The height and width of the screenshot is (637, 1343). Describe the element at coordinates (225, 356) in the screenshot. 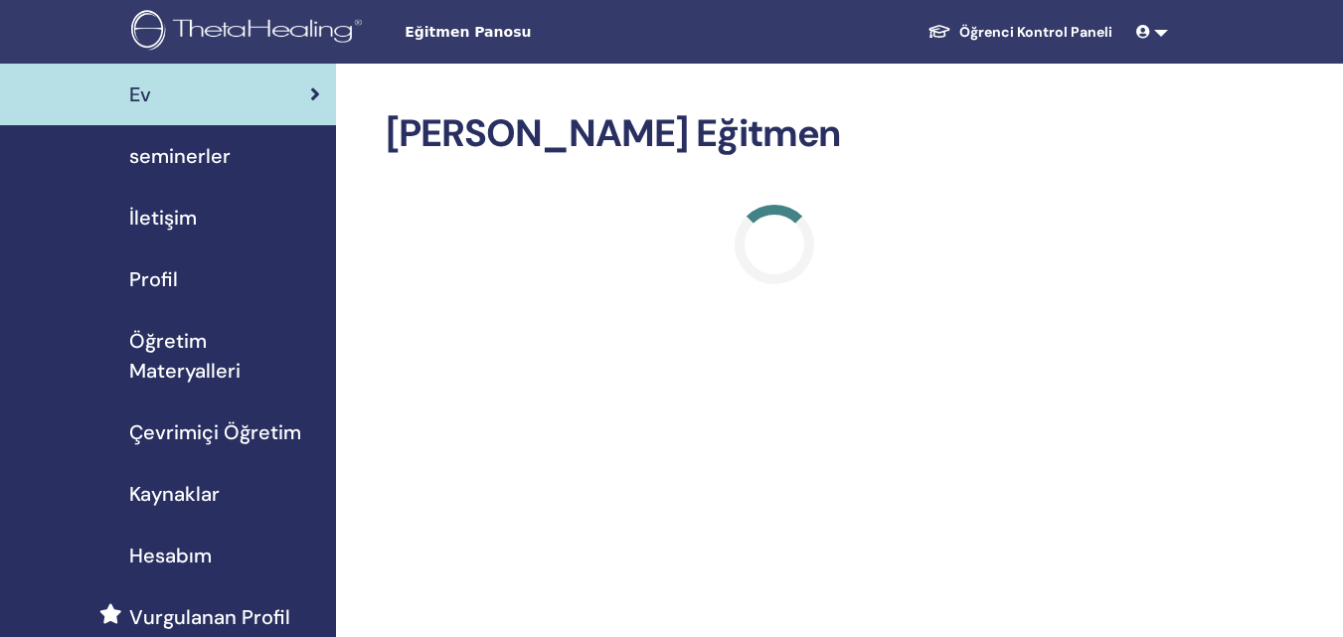

I see `span: Öğretim Materyalleri` at that location.